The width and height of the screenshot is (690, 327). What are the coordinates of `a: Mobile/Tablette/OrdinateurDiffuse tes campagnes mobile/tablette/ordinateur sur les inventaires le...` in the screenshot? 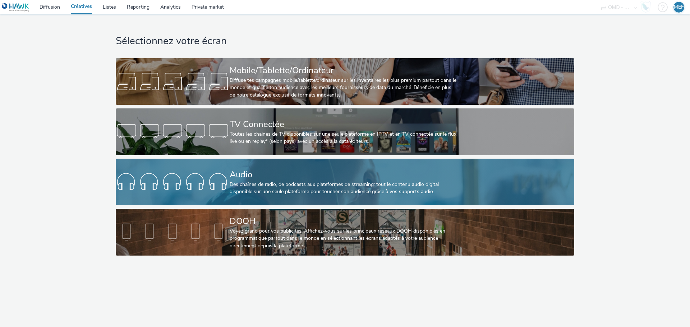 It's located at (345, 82).